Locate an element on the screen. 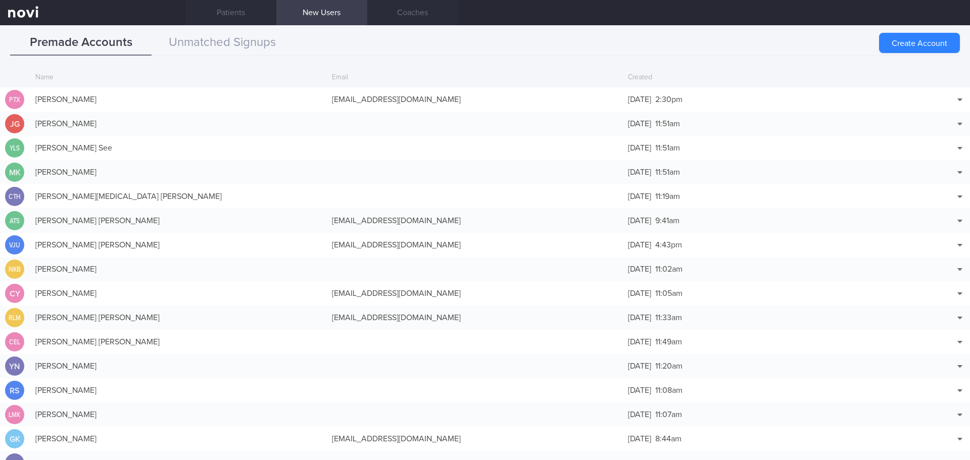 Image resolution: width=970 pixels, height=460 pixels. div: Name is located at coordinates (178, 78).